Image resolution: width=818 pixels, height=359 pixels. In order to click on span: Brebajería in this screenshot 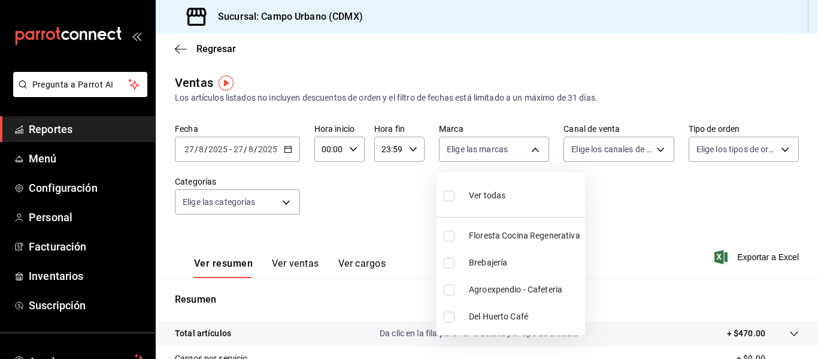, I will do `click(524, 262)`.